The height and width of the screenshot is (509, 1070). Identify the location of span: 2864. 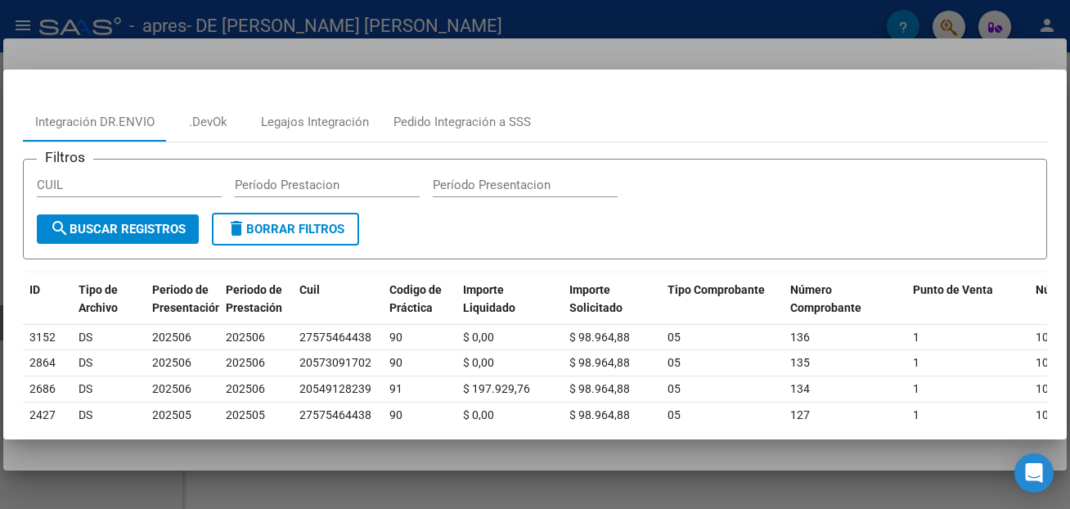
(43, 362).